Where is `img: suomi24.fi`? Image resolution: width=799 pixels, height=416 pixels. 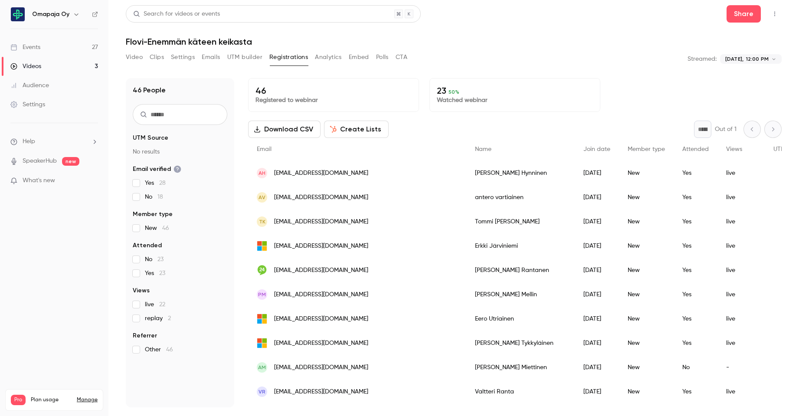 img: suomi24.fi is located at coordinates (262, 270).